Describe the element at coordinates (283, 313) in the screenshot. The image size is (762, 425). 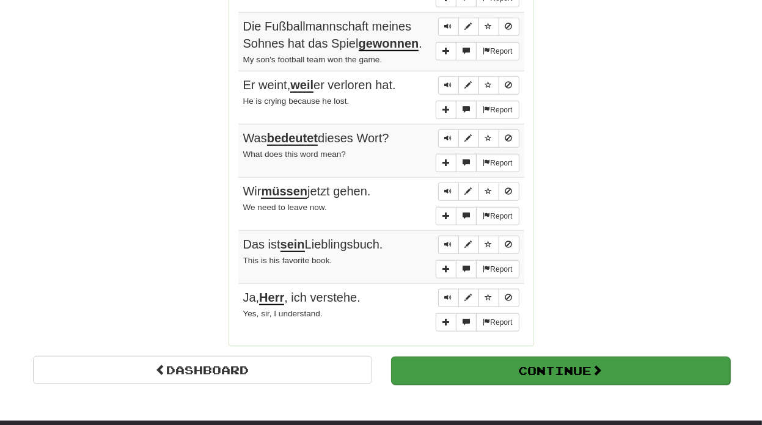
I see `small: Yes, sir, I understand.` at that location.